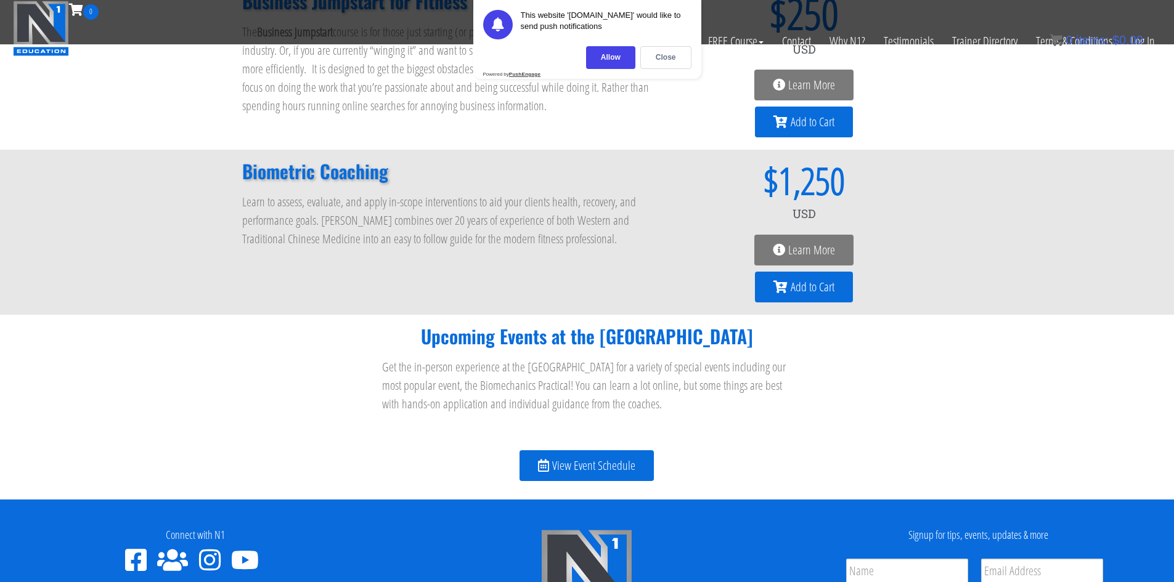  Describe the element at coordinates (796, 41) in the screenshot. I see `a: Contact` at that location.